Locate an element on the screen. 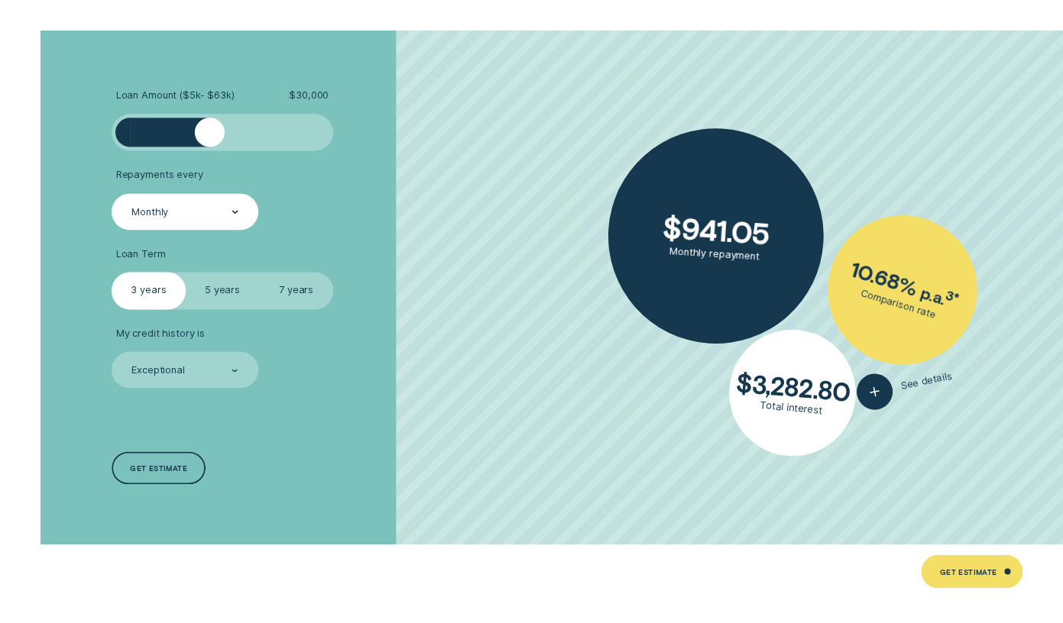  span: Loan Amount ( $5k - $63k ) is located at coordinates (175, 95).